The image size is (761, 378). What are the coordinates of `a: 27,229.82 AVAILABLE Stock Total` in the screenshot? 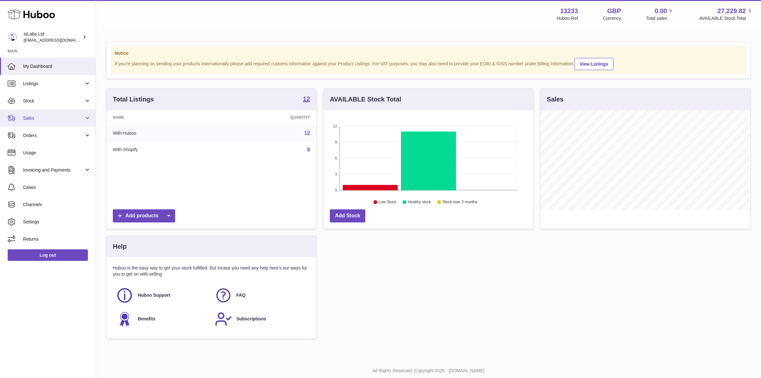 It's located at (726, 14).